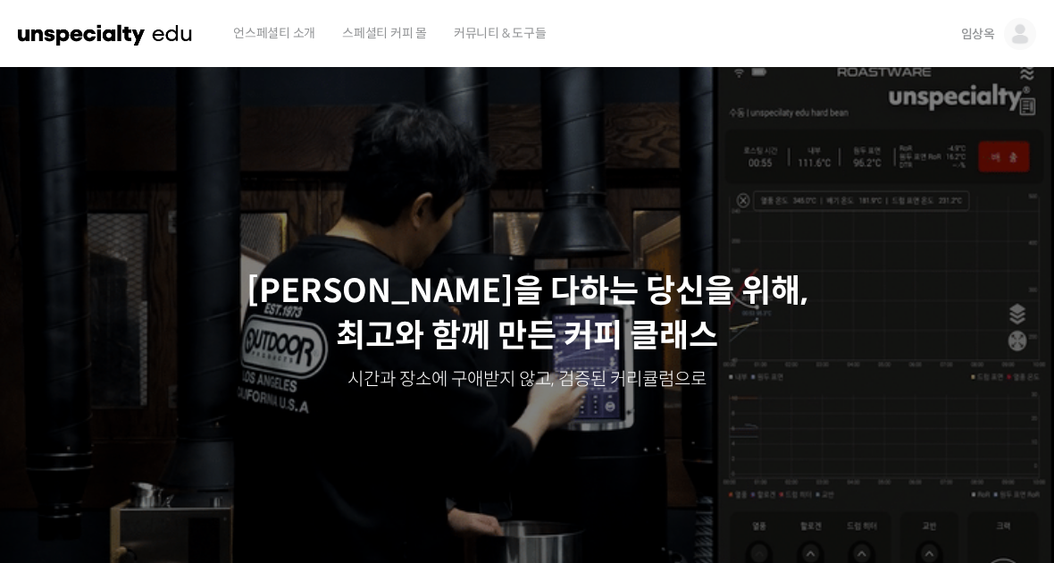 The width and height of the screenshot is (1054, 563). What do you see at coordinates (527, 379) in the screenshot?
I see `p: 시간과 장소에 구애받지 않고, 검증된 커리큘럼으로` at bounding box center [527, 379].